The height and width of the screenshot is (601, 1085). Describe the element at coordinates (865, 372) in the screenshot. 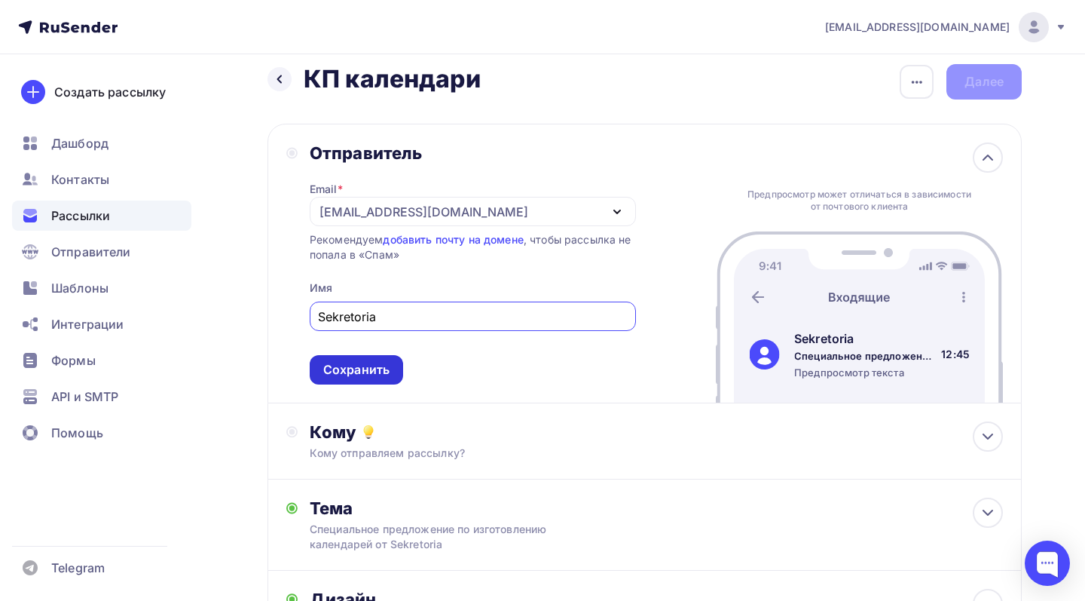

I see `div: Предпросмотр текста` at that location.